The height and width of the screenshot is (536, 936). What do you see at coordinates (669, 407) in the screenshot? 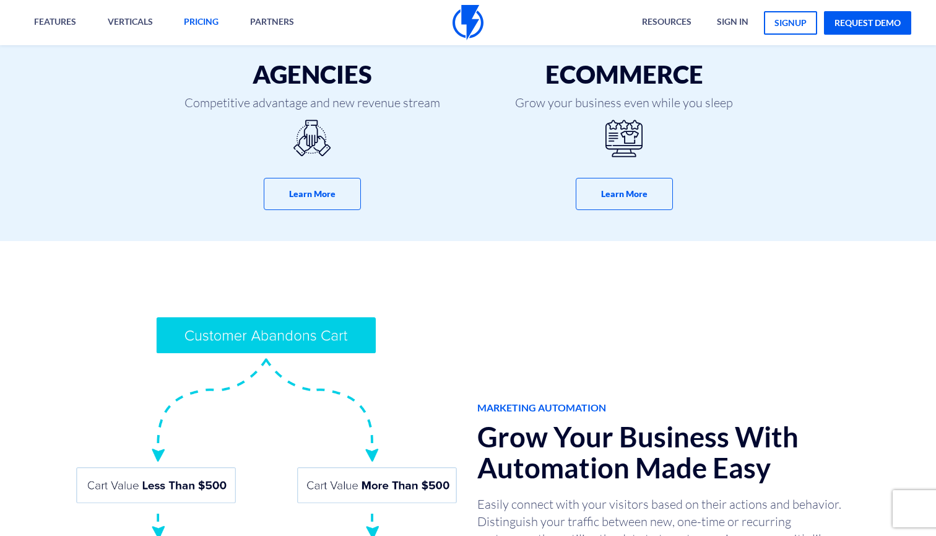
I see `span: MARKETING AUTOMATION` at bounding box center [669, 407].